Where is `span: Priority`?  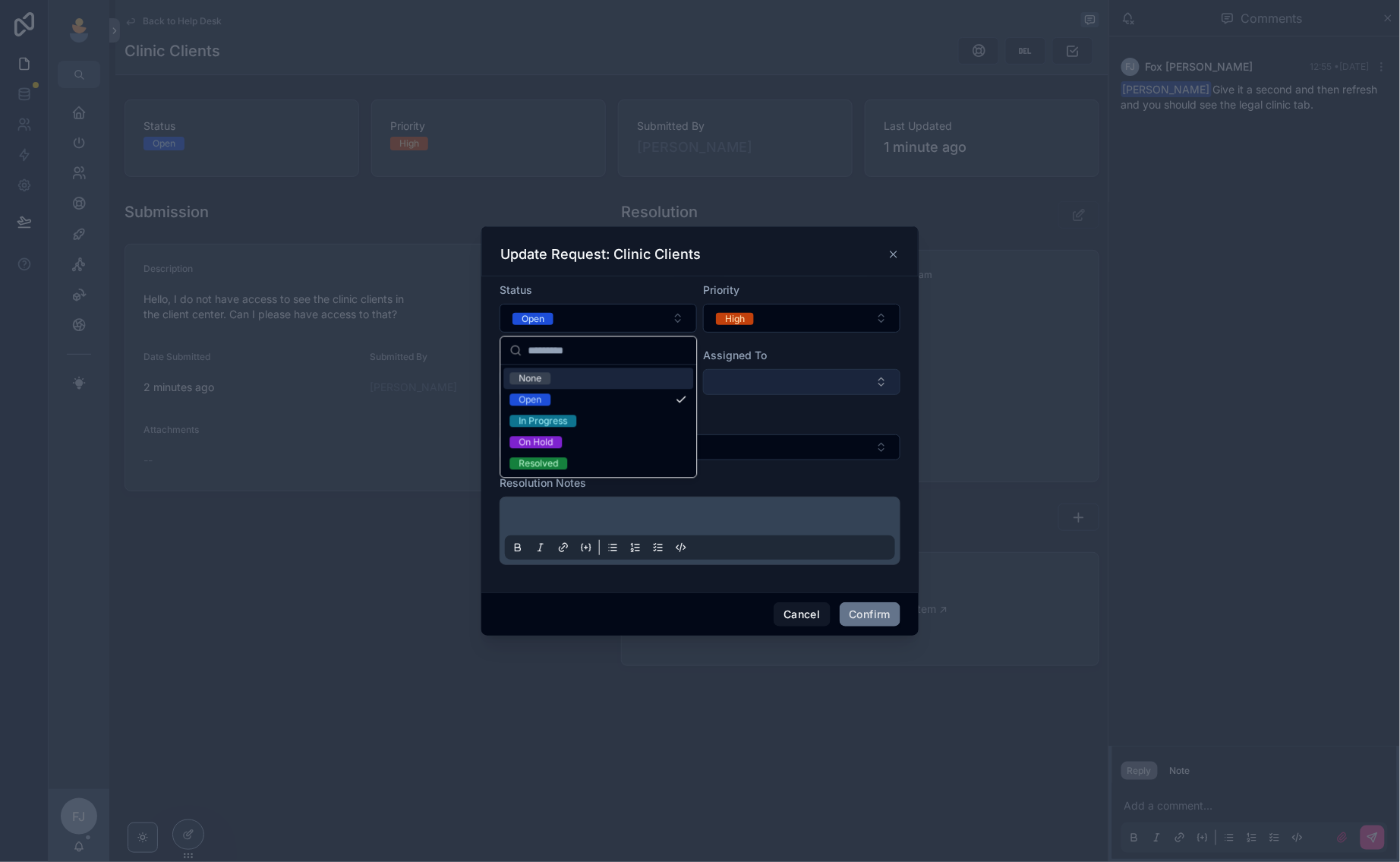
span: Priority is located at coordinates (721, 290).